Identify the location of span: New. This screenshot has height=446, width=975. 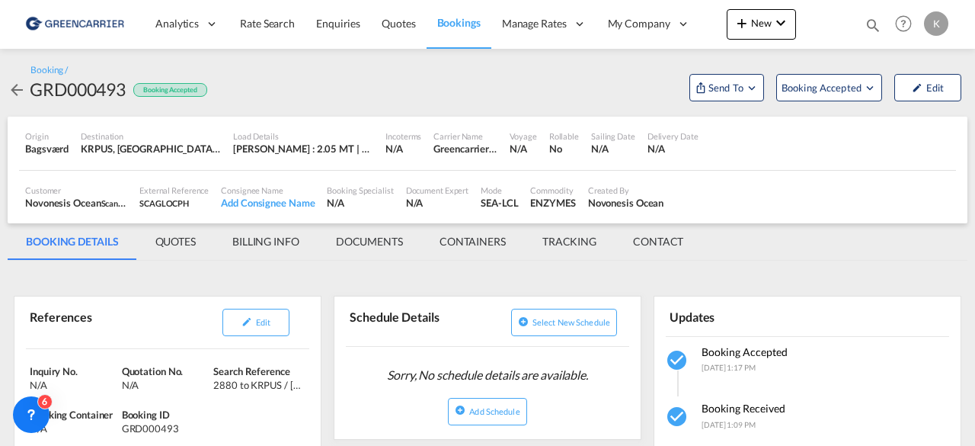
(761, 23).